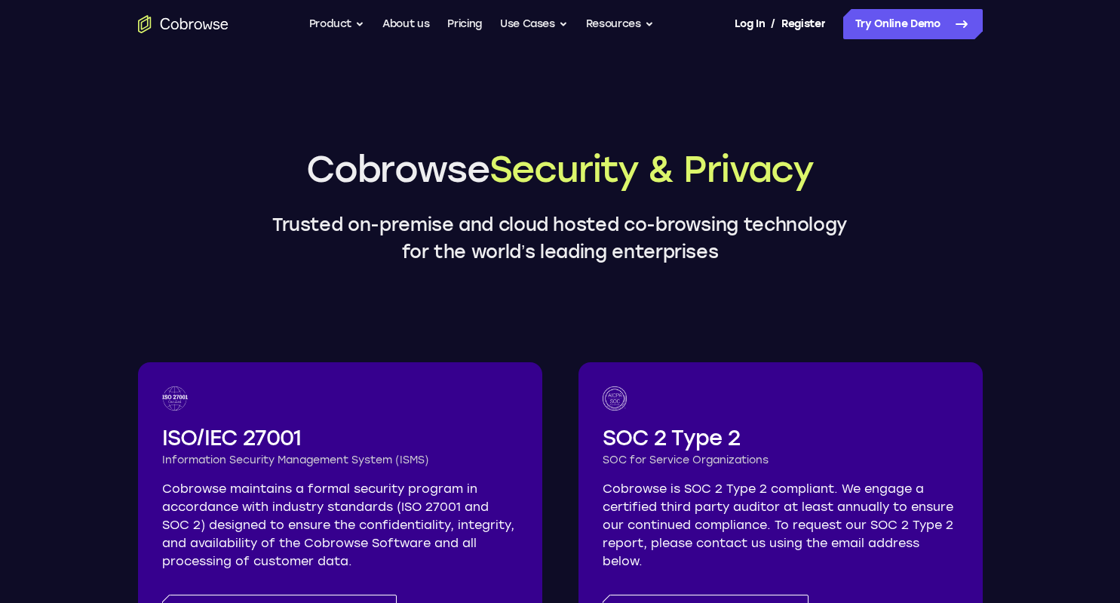 The image size is (1120, 603). Describe the element at coordinates (781, 437) in the screenshot. I see `h2: SOC 2 Type 2` at that location.